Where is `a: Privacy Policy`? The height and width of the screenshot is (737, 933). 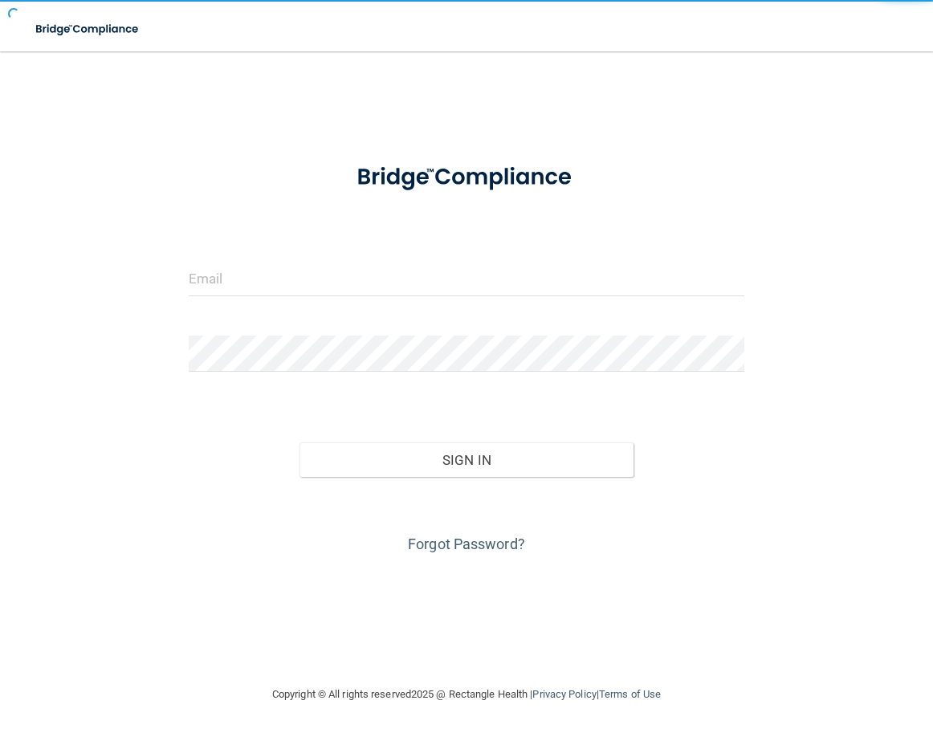
a: Privacy Policy is located at coordinates (563, 693).